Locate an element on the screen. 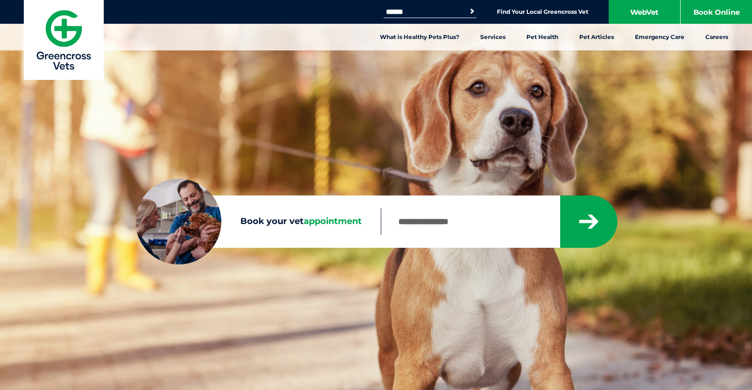 The image size is (752, 390). span: appointment is located at coordinates (332, 221).